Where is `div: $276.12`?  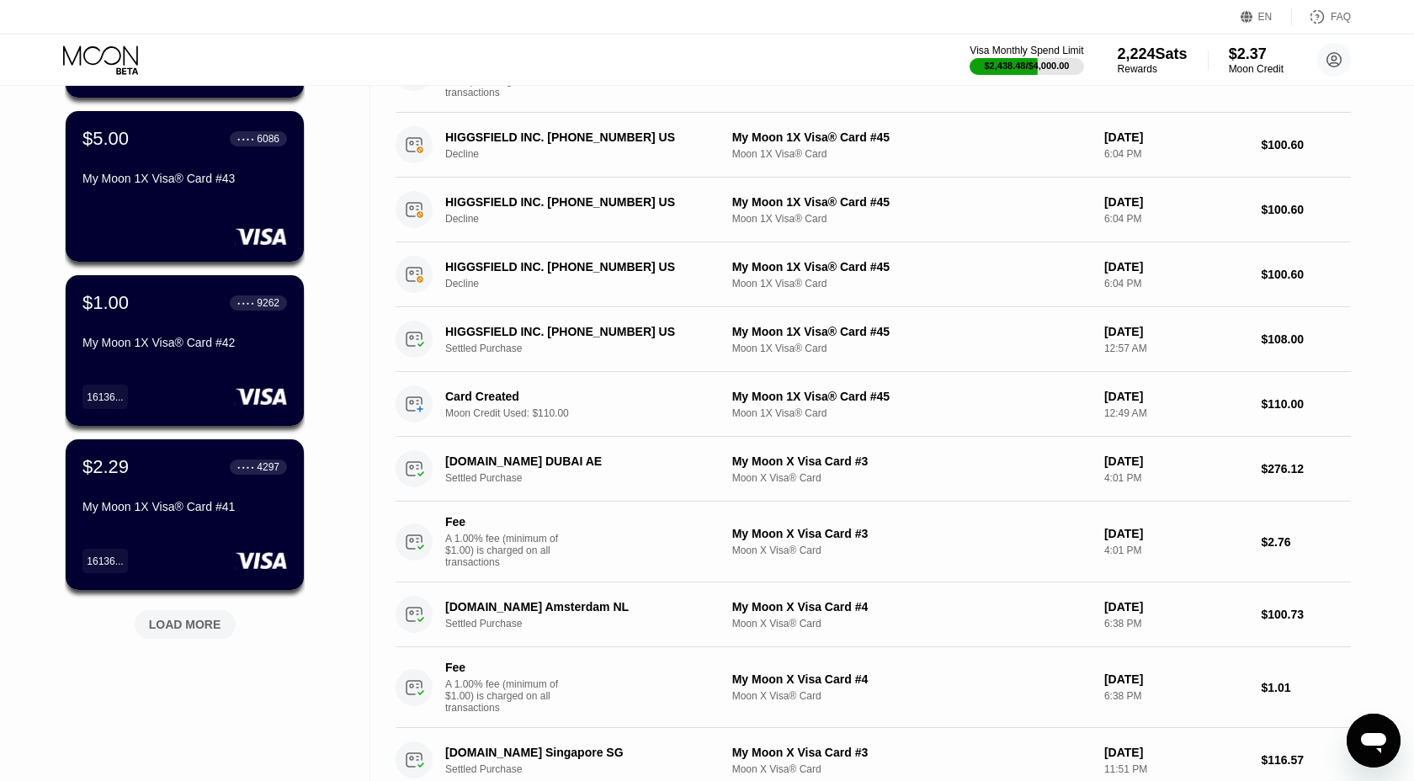 div: $276.12 is located at coordinates (1306, 469).